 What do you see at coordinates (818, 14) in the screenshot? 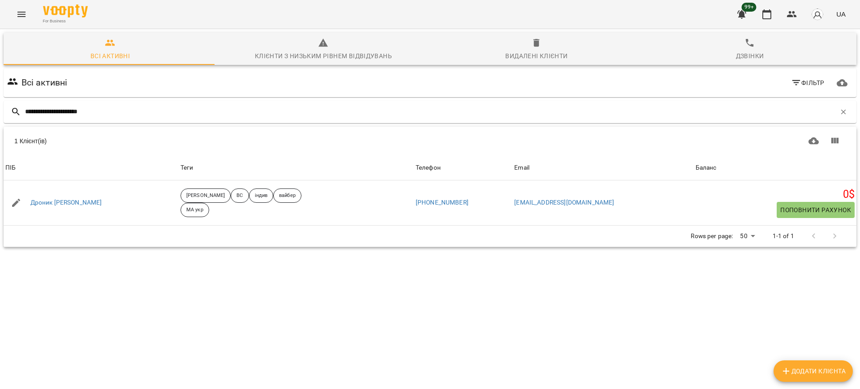
I see `img: avatar_s.png` at bounding box center [818, 14].